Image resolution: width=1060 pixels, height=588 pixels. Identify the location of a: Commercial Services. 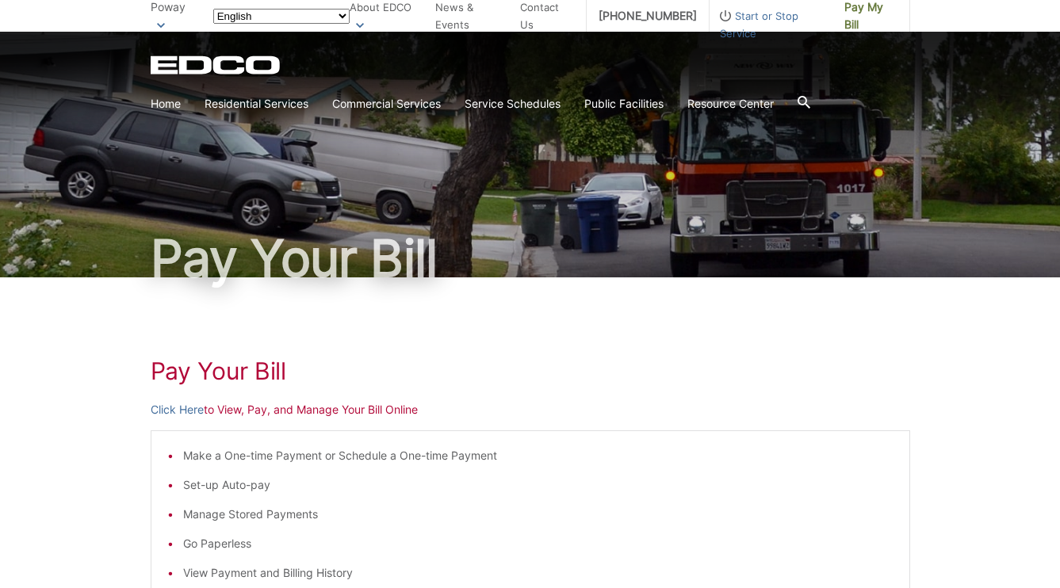
(386, 104).